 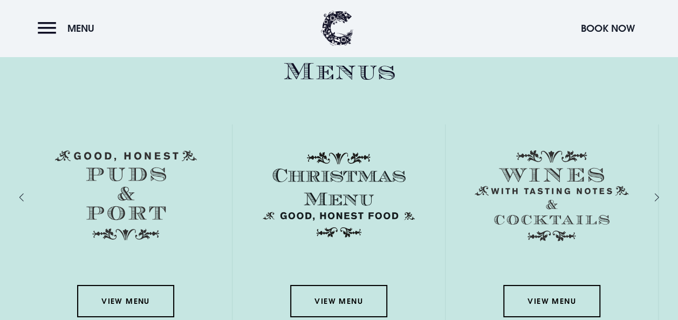 I want to click on img: Christmas Menu SVG, so click(x=339, y=195).